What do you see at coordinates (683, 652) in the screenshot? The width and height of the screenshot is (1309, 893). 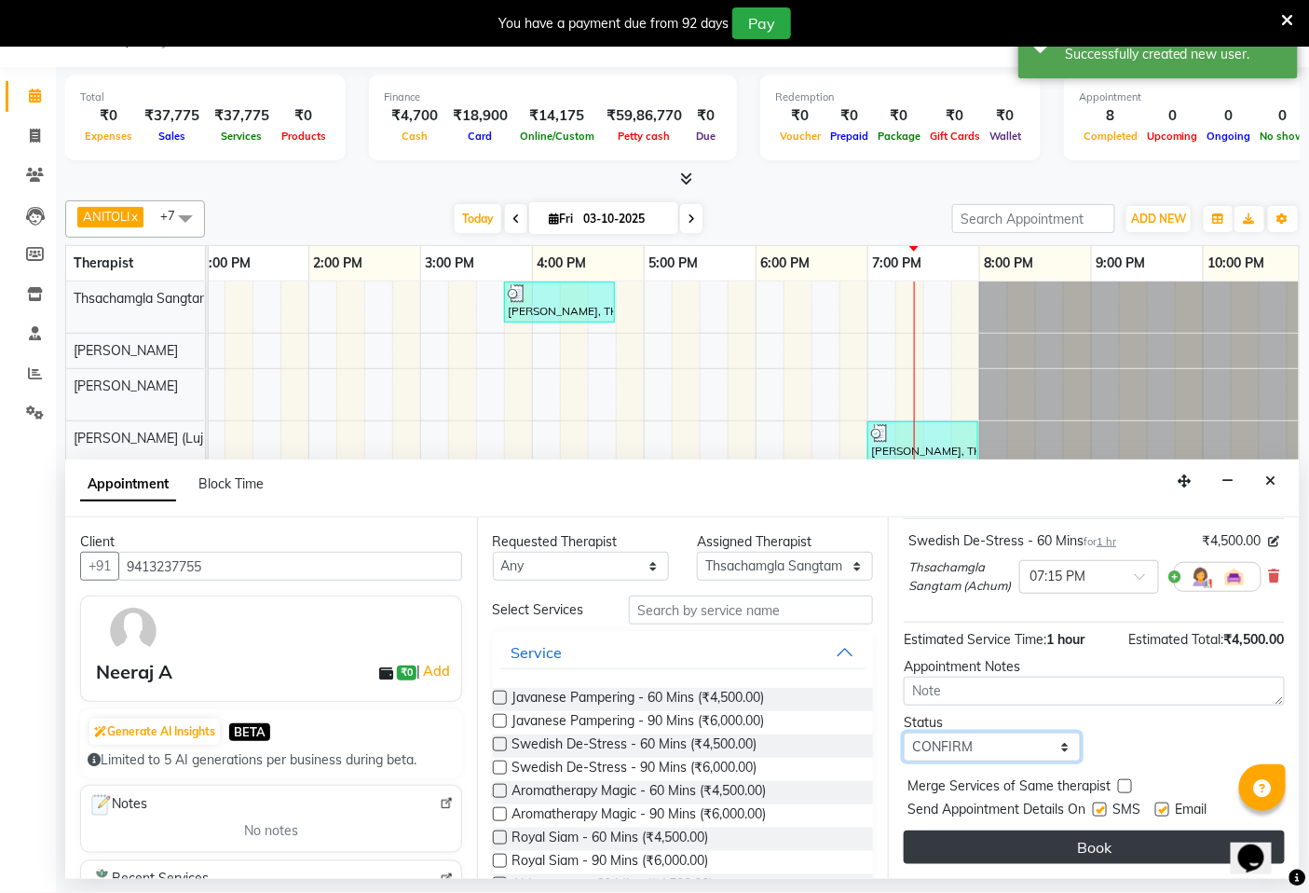 I see `button: Service` at bounding box center [683, 652].